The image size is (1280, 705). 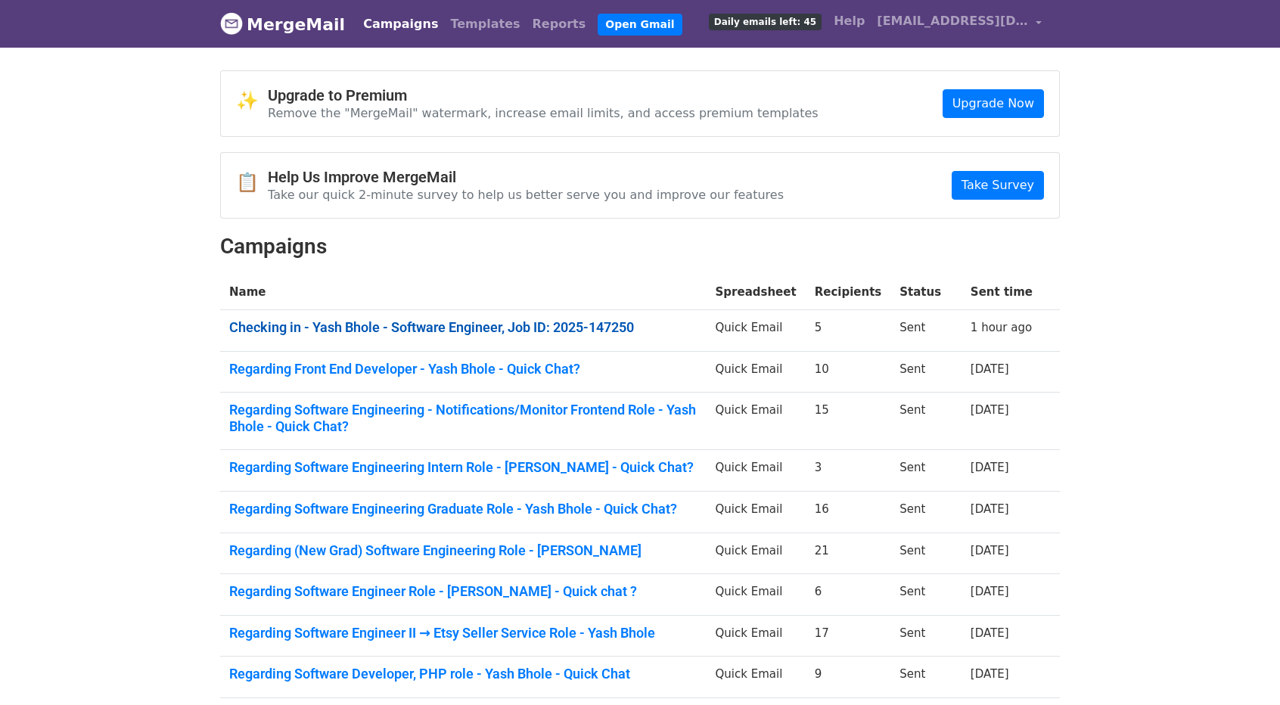 I want to click on td: 5, so click(x=848, y=331).